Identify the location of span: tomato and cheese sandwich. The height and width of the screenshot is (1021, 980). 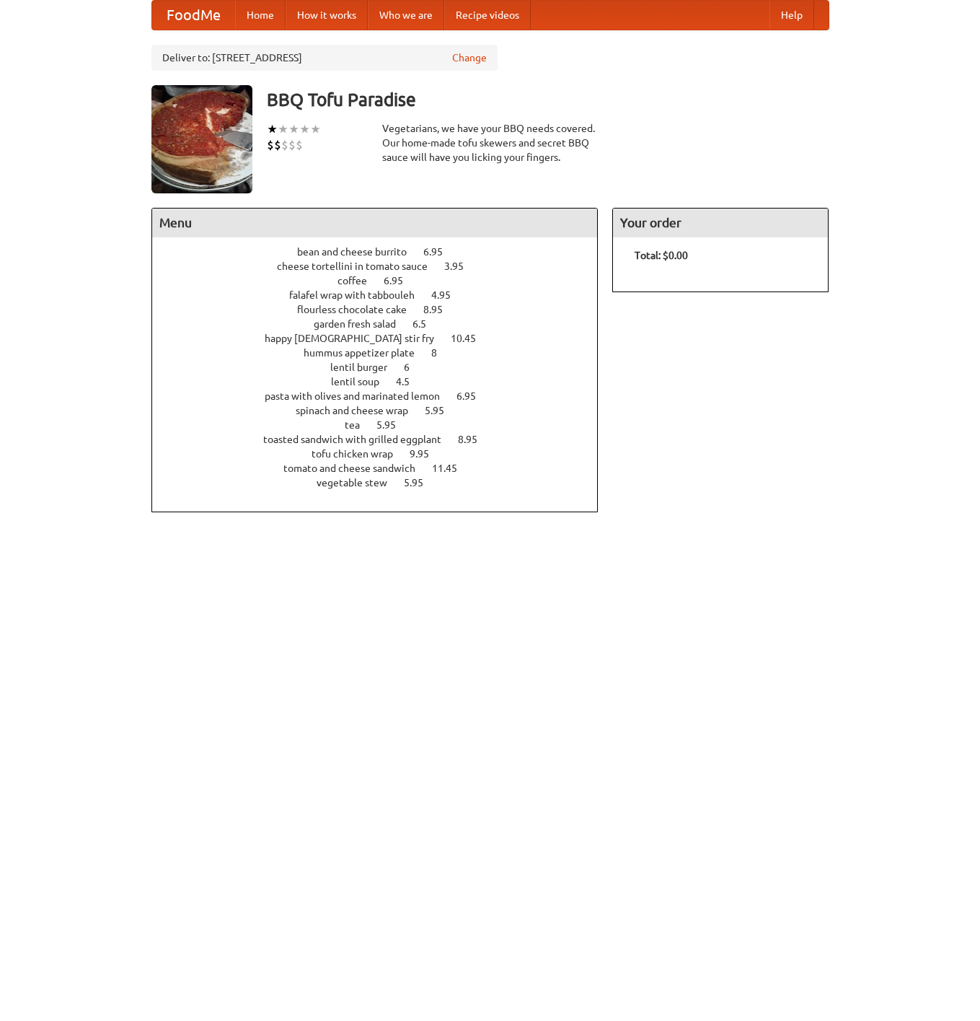
(356, 468).